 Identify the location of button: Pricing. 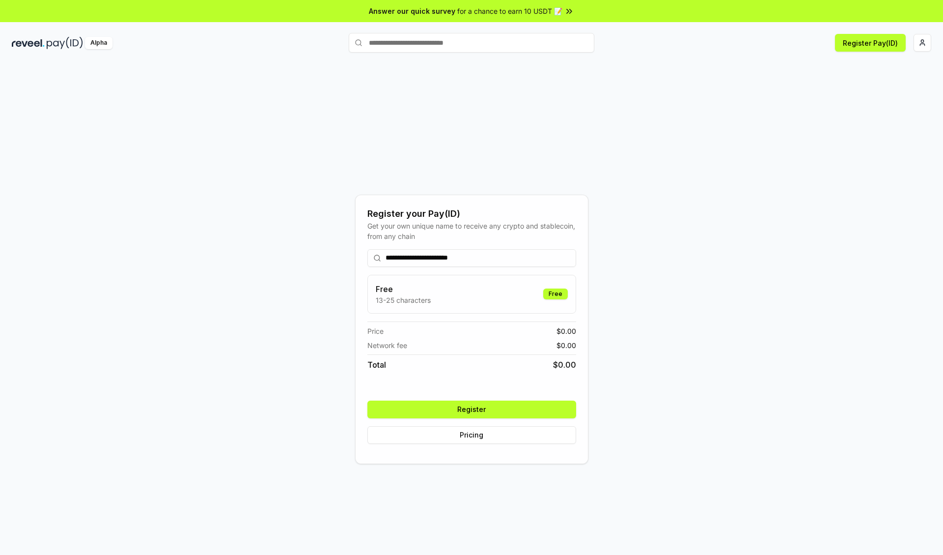
(472, 435).